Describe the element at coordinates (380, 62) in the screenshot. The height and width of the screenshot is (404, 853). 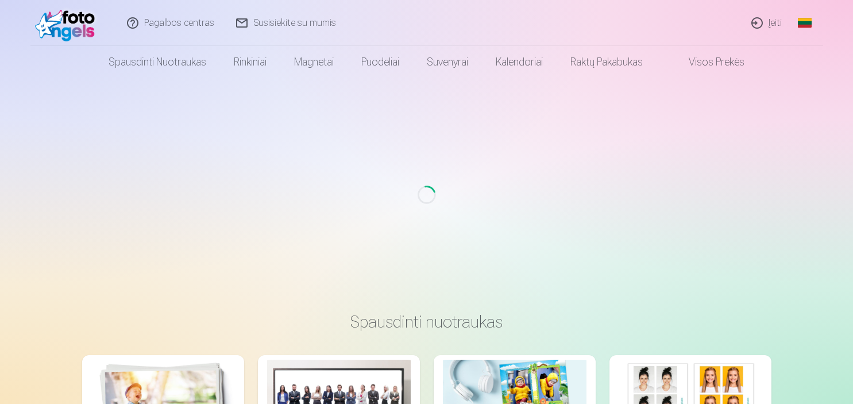
I see `a: Puodeliai` at that location.